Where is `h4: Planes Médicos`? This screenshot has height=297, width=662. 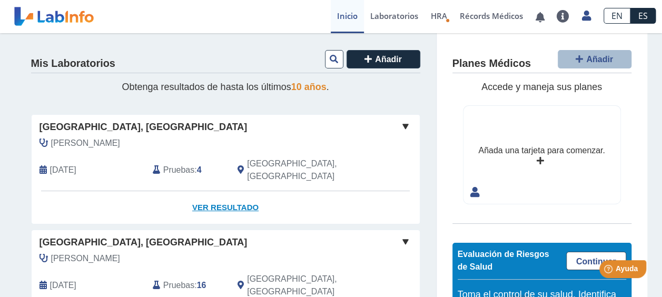 h4: Planes Médicos is located at coordinates (492, 64).